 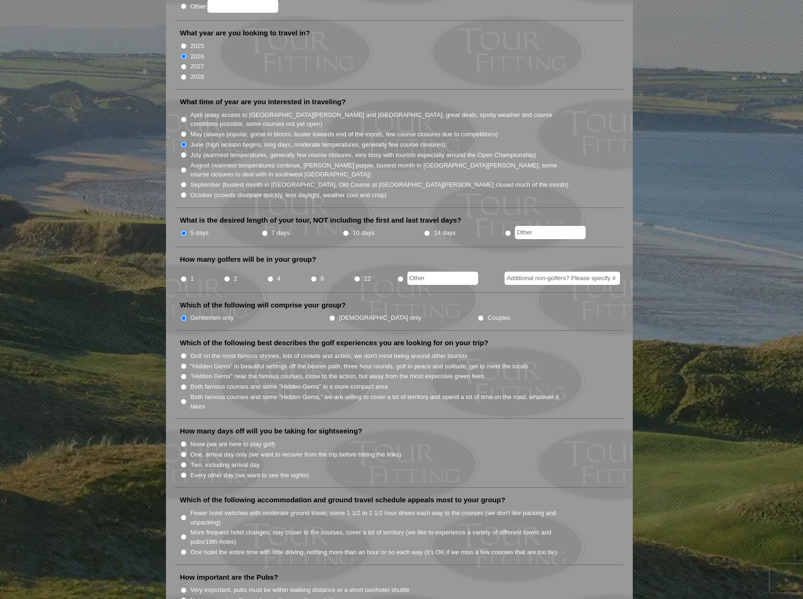 What do you see at coordinates (562, 278) in the screenshot?
I see `input: Additional non-golfers? Please specify #` at bounding box center [562, 278].